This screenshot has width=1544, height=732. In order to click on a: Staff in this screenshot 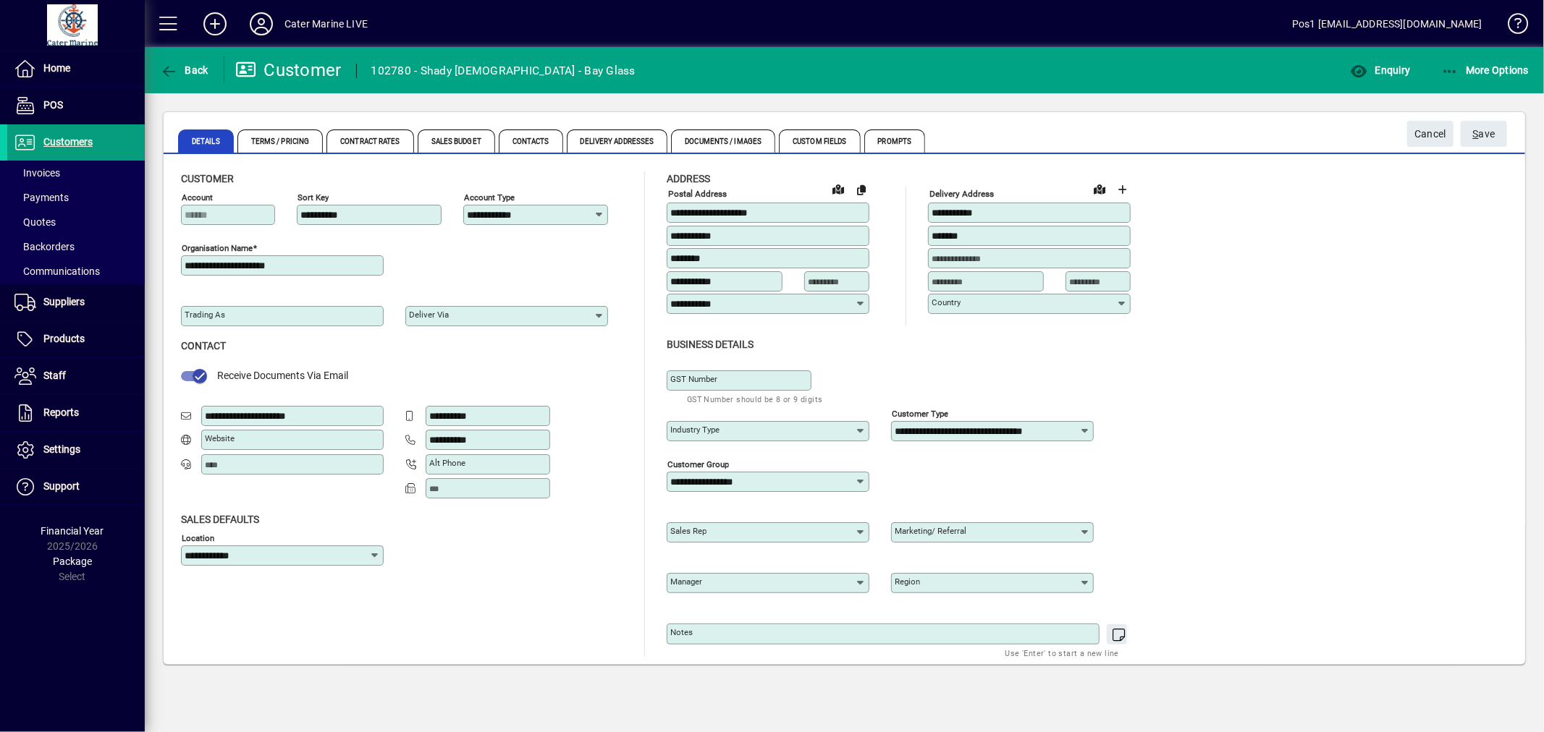, I will do `click(76, 376)`.